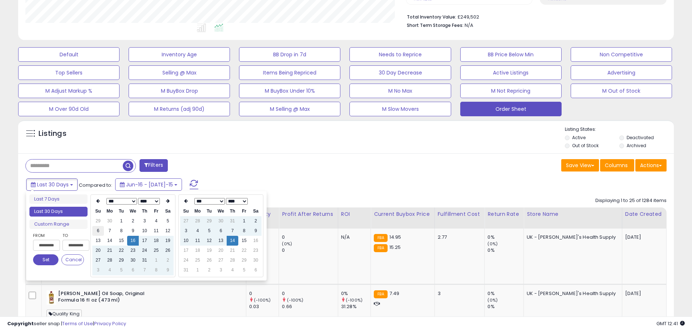 The width and height of the screenshot is (692, 331). I want to click on b: Short Term Storage Fees:, so click(435, 25).